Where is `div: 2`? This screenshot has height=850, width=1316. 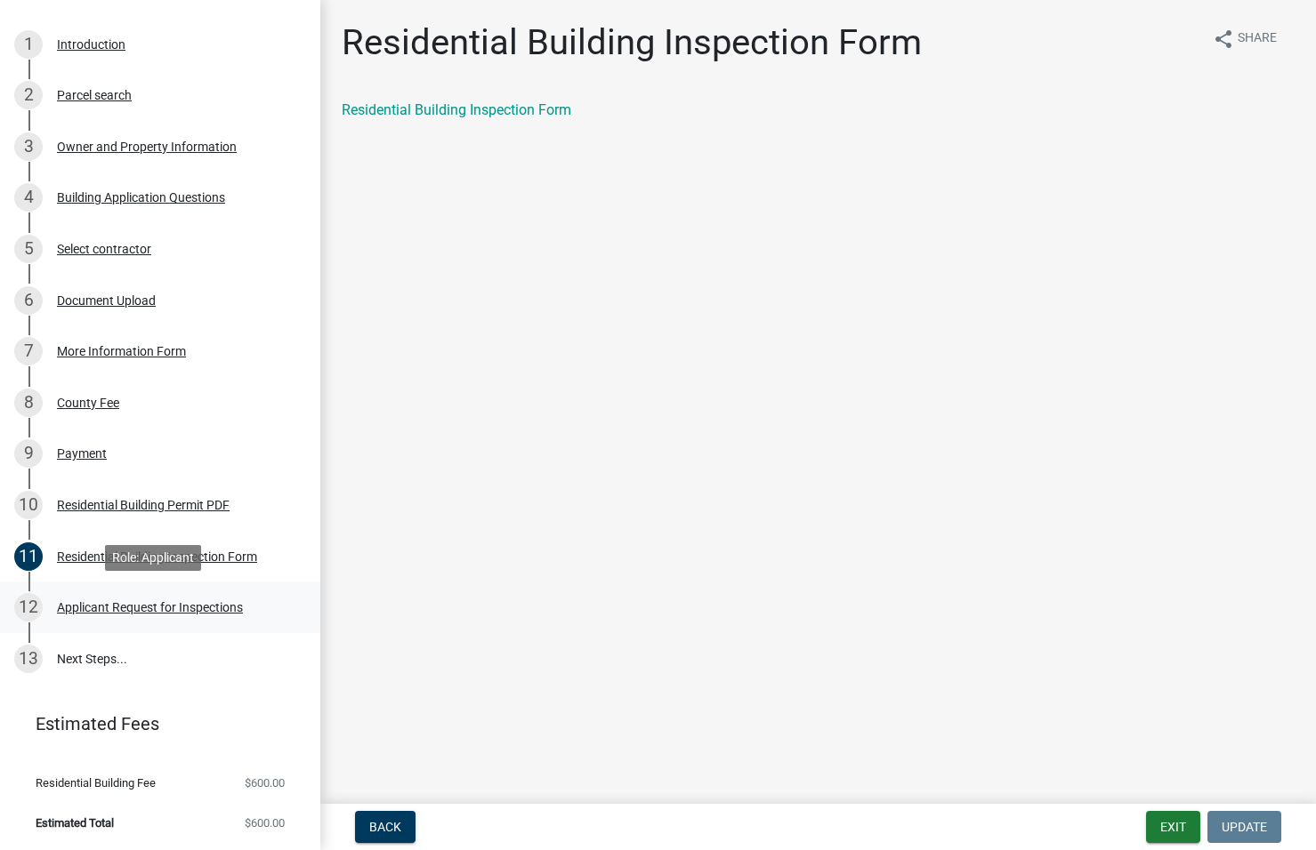 div: 2 is located at coordinates (28, 95).